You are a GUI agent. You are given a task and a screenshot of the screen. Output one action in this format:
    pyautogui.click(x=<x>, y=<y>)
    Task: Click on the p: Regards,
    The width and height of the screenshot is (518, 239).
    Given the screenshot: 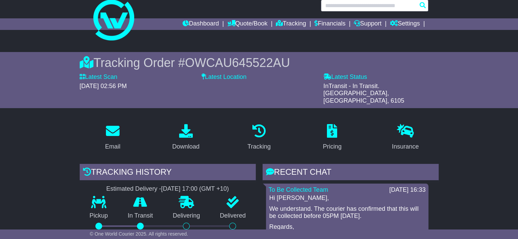 What is the action you would take?
    pyautogui.click(x=347, y=227)
    